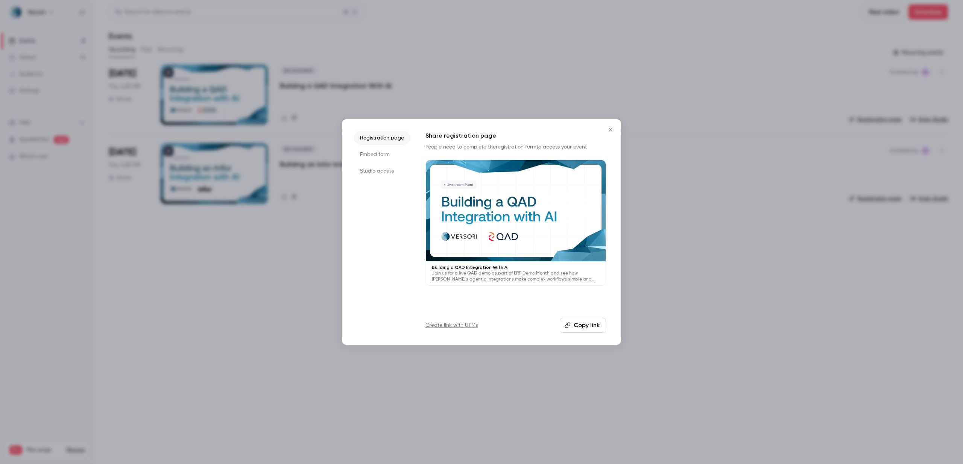 The width and height of the screenshot is (963, 464). I want to click on h1: Share registration page, so click(516, 136).